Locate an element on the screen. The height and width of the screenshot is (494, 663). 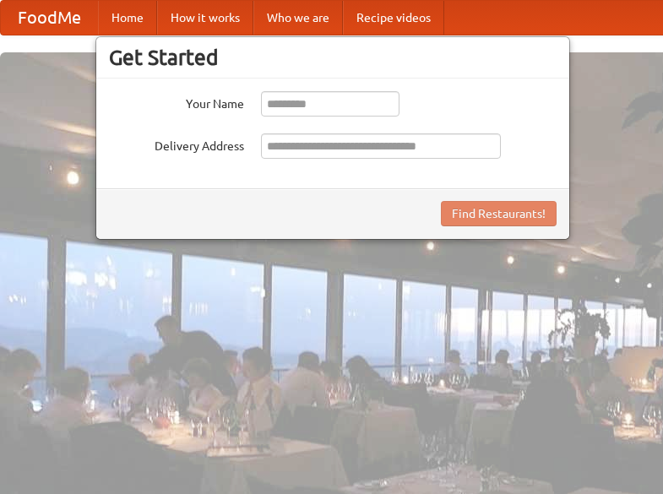
h3: Get Started is located at coordinates (333, 57).